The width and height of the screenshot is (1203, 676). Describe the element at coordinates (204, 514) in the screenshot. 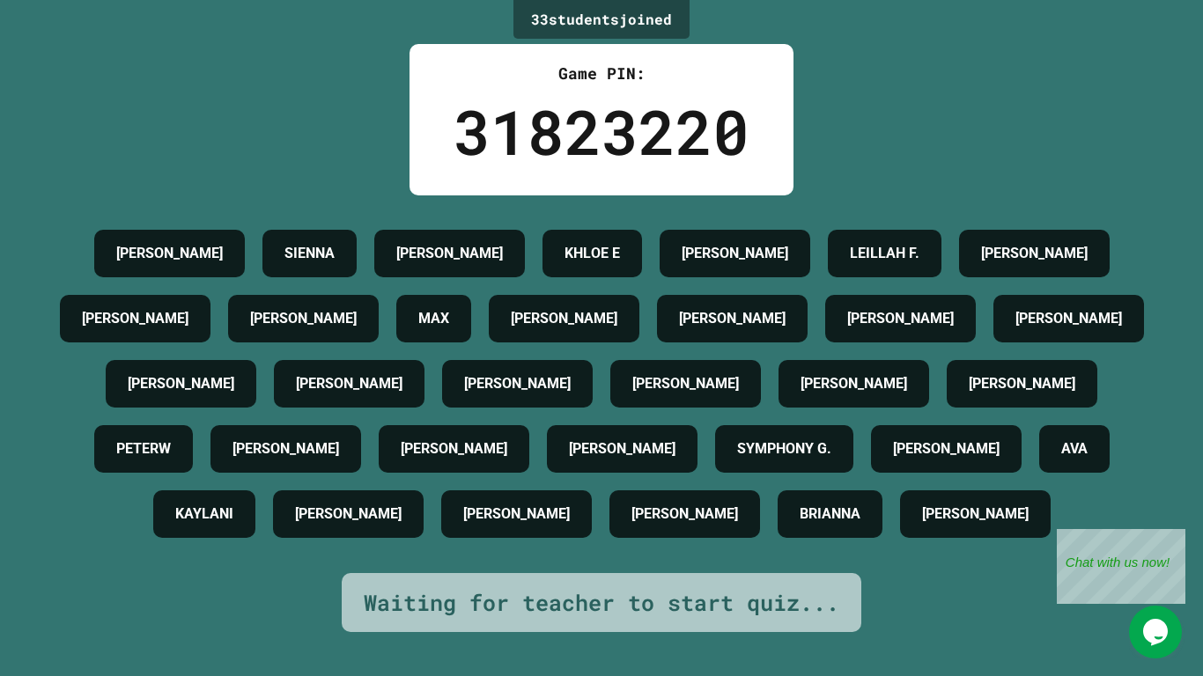

I see `h4: KAYLANI` at that location.